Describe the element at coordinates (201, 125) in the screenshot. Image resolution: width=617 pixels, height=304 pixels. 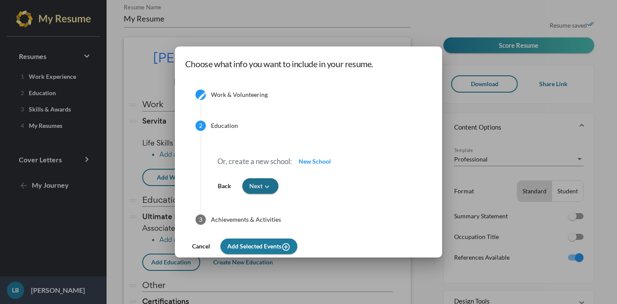
I see `span: 2` at that location.